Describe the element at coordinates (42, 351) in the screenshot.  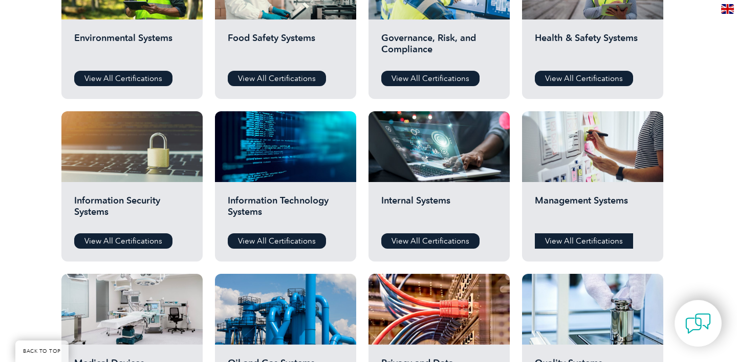
I see `a: BACK TO TOP` at that location.